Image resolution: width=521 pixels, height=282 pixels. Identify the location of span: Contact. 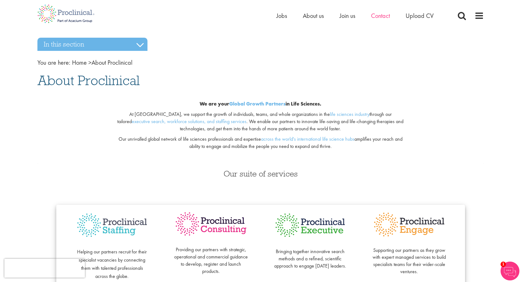
(381, 16).